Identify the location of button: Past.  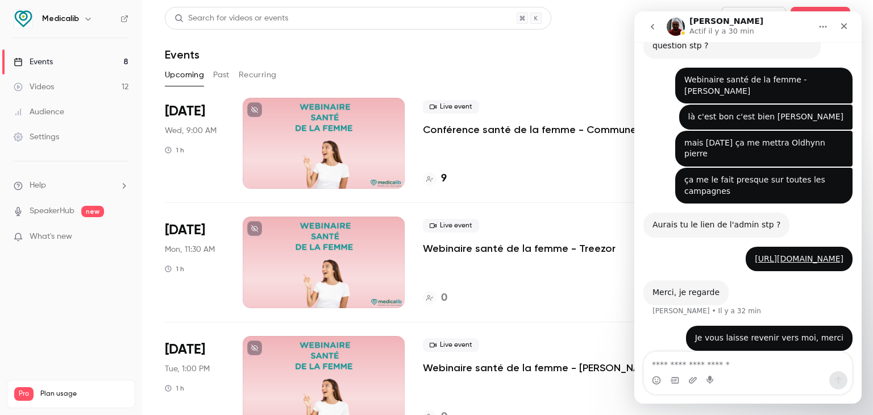
(221, 75).